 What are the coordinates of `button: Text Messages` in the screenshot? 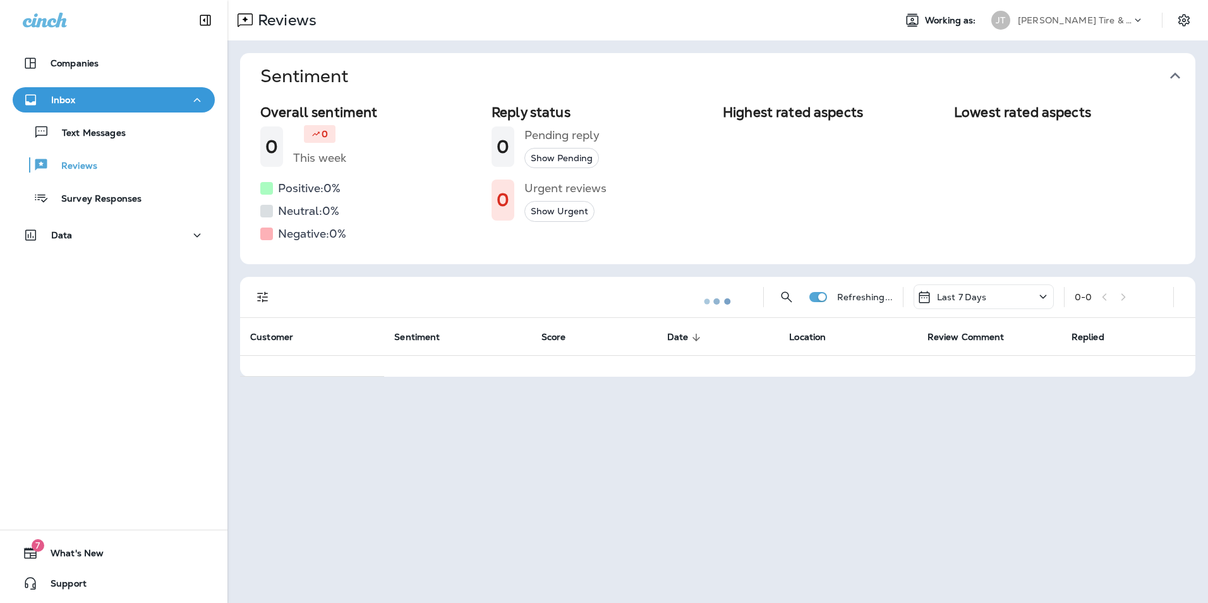 It's located at (114, 132).